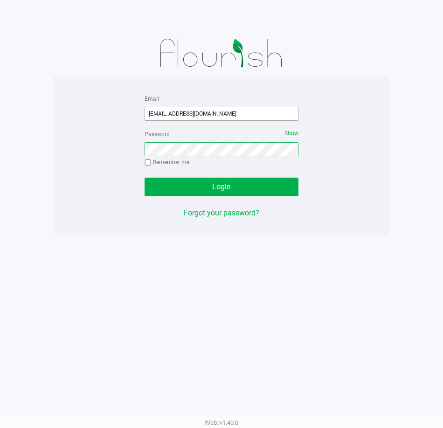 This screenshot has width=443, height=428. Describe the element at coordinates (292, 133) in the screenshot. I see `span: Show` at that location.